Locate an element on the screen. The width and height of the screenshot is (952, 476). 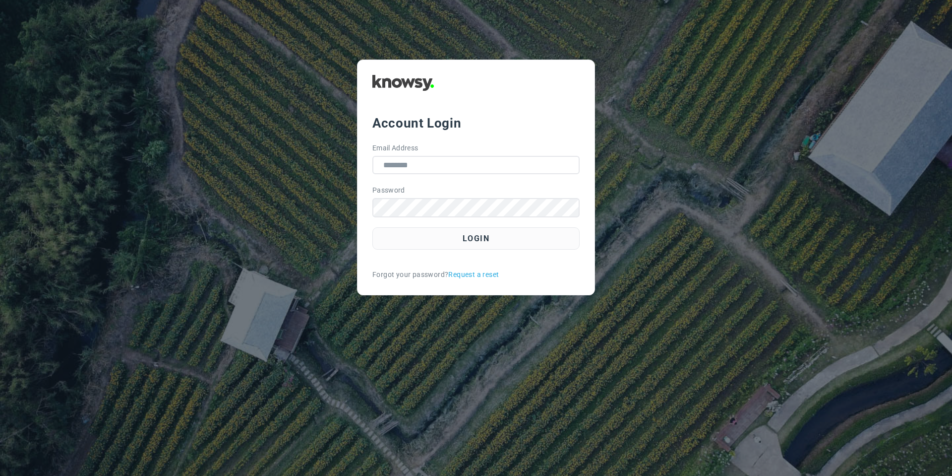
div: Account Login is located at coordinates (476, 123).